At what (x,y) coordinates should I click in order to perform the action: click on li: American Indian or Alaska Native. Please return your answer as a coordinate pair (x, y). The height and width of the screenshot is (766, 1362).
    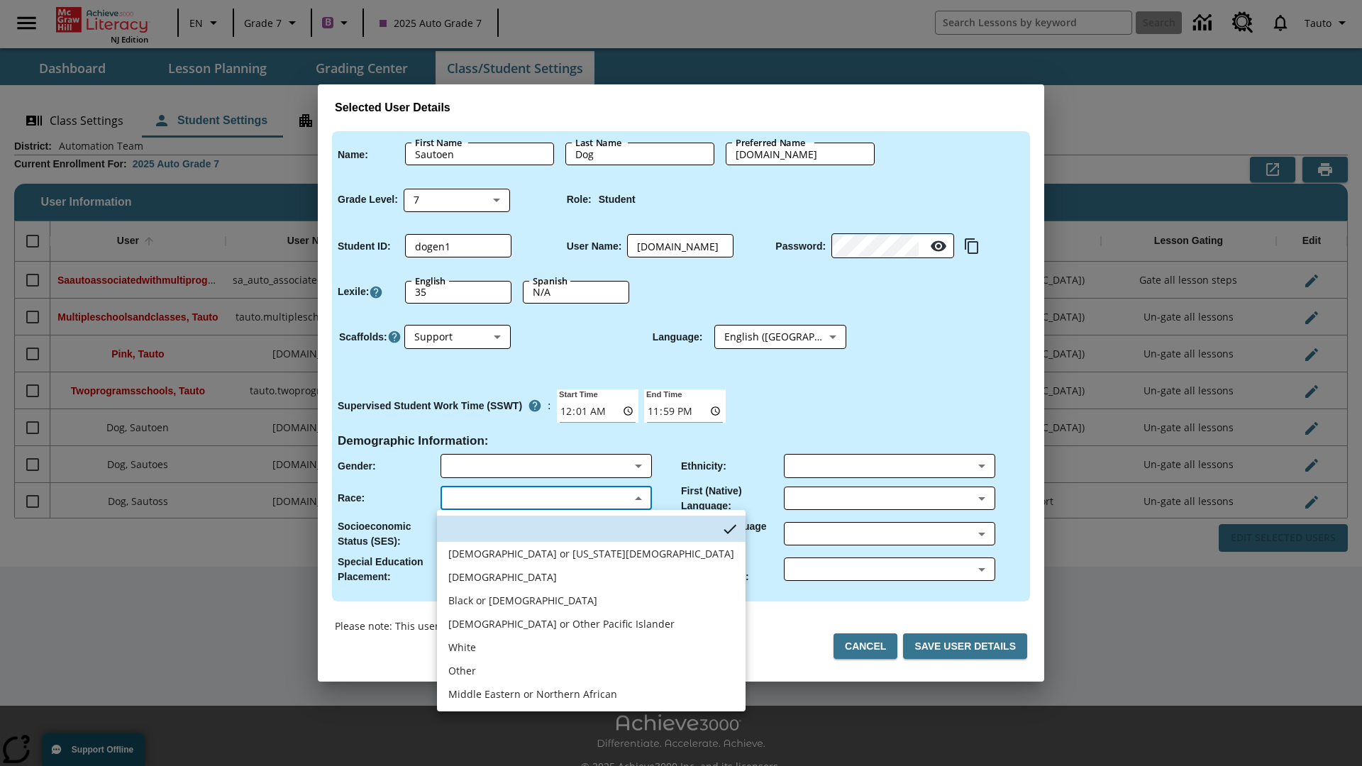
    Looking at the image, I should click on (591, 553).